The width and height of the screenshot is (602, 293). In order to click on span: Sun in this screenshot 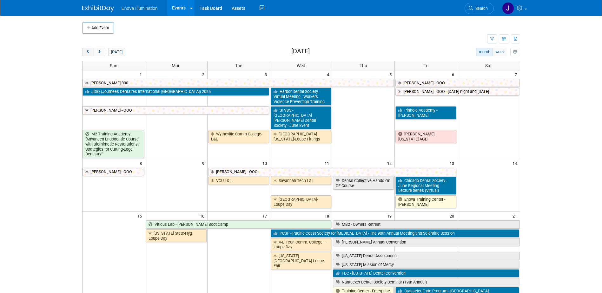, I will do `click(114, 66)`.